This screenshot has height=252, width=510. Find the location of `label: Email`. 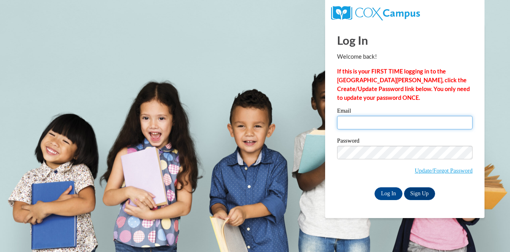

label: Email is located at coordinates (405, 112).